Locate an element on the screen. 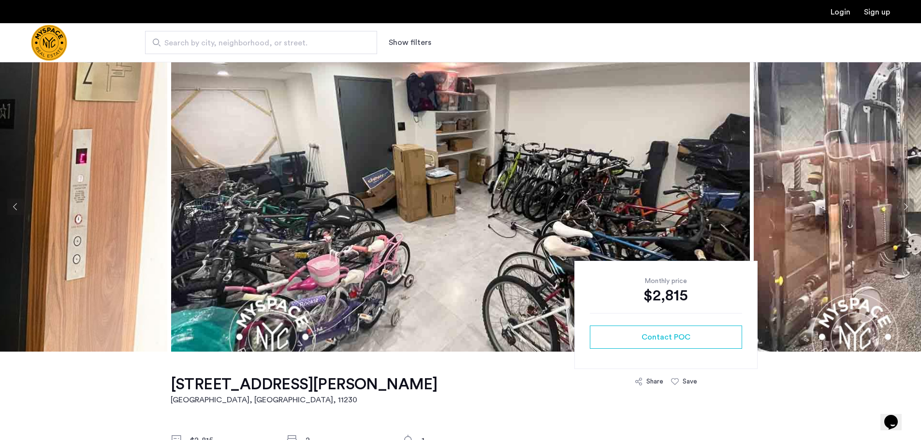 The image size is (921, 440). div: $2,815 is located at coordinates (666, 296).